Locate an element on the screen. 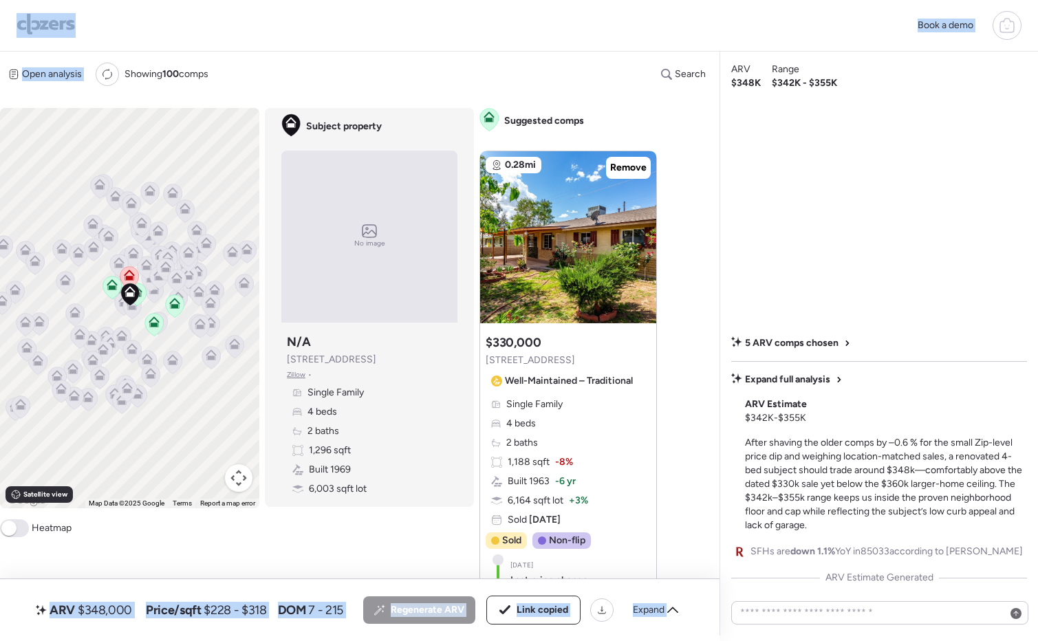 This screenshot has width=1038, height=641. h3: N/A is located at coordinates (299, 342).